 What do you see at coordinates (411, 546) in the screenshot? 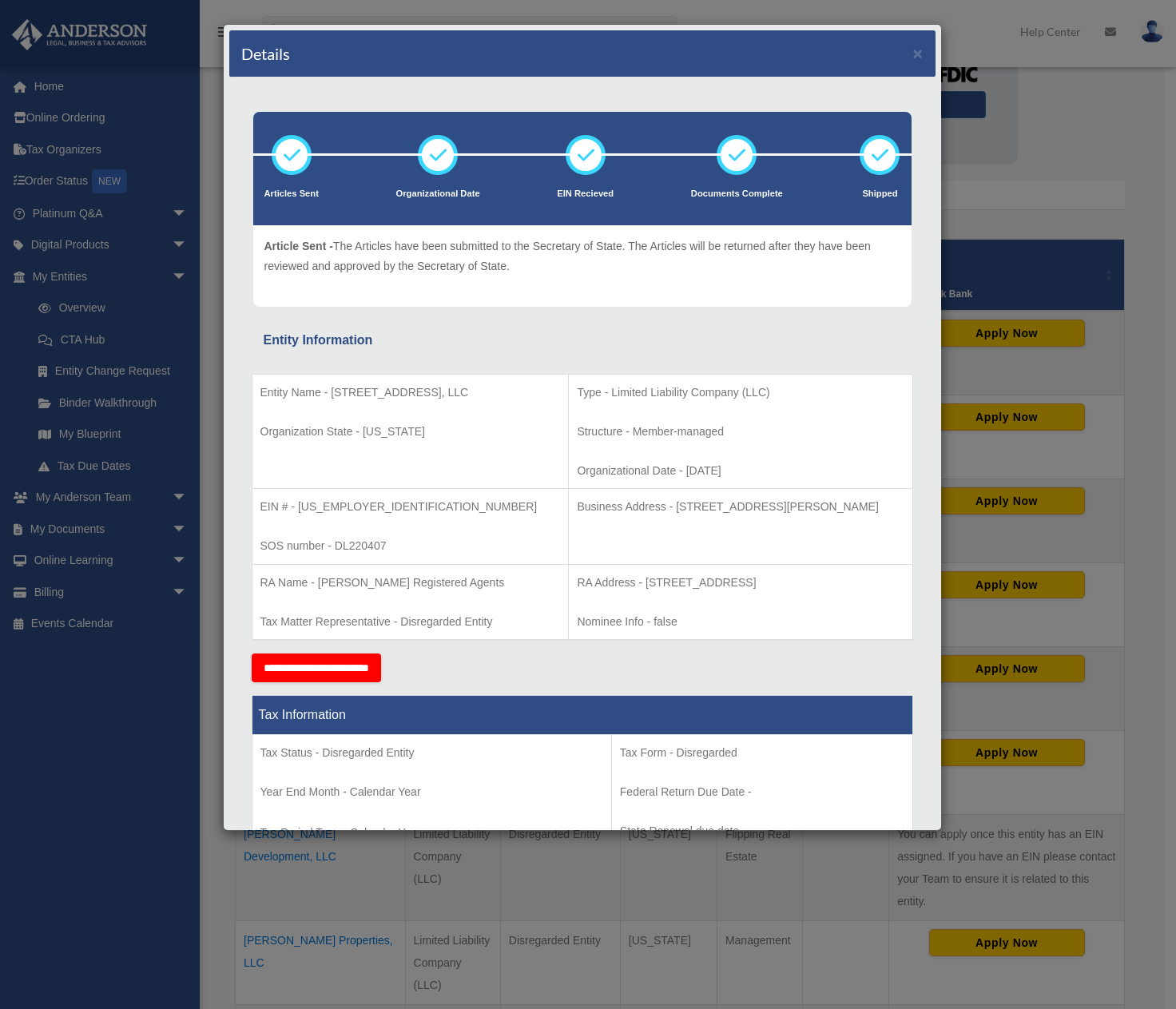
I see `p: SOS number - DL220407` at bounding box center [411, 546].